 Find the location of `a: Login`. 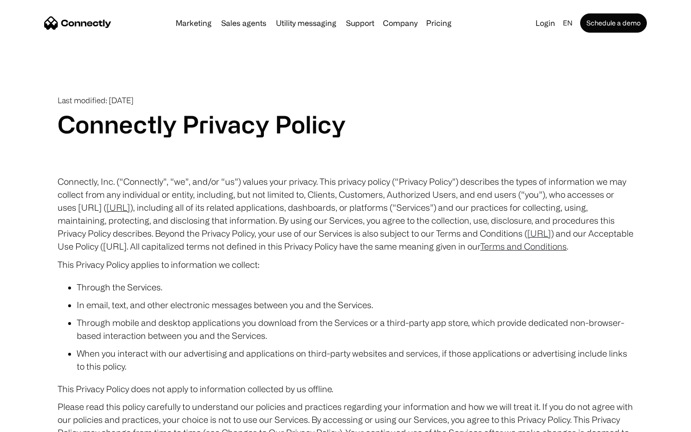

a: Login is located at coordinates (545, 23).